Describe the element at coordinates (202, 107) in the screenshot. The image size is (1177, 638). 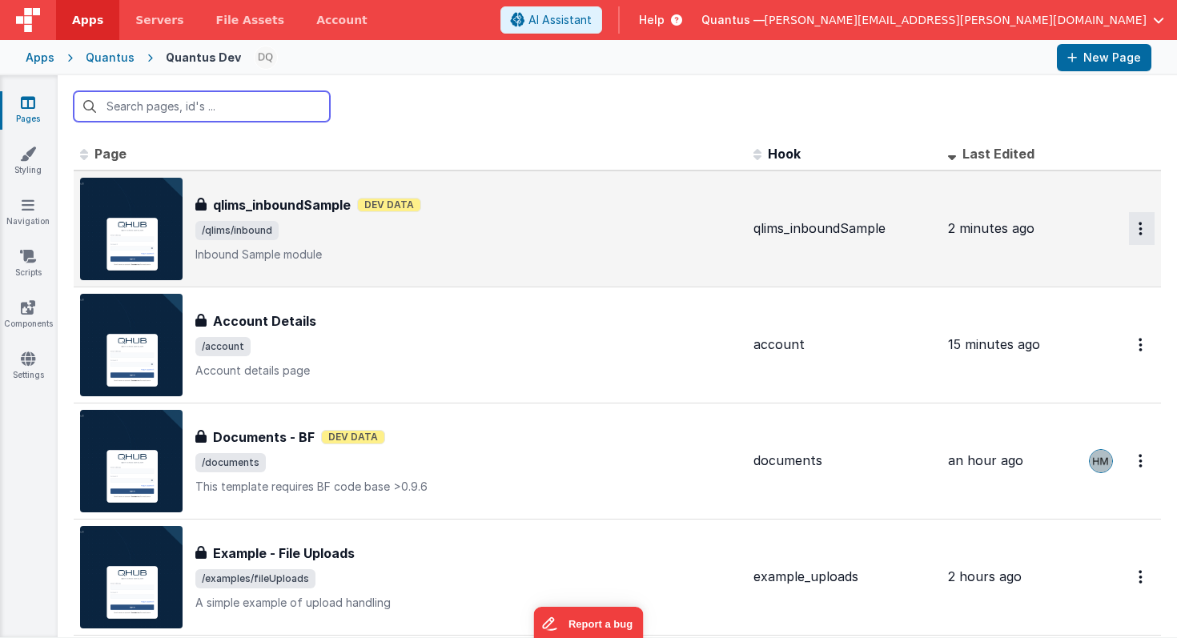
I see `input: Search pages, id's ...` at that location.